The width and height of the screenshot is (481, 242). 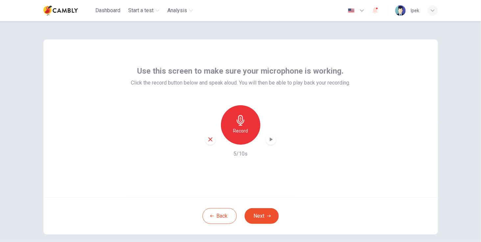 What do you see at coordinates (240, 83) in the screenshot?
I see `span: Click the record button below and speak aloud. You will then be able to play back your recording.` at bounding box center [240, 83].